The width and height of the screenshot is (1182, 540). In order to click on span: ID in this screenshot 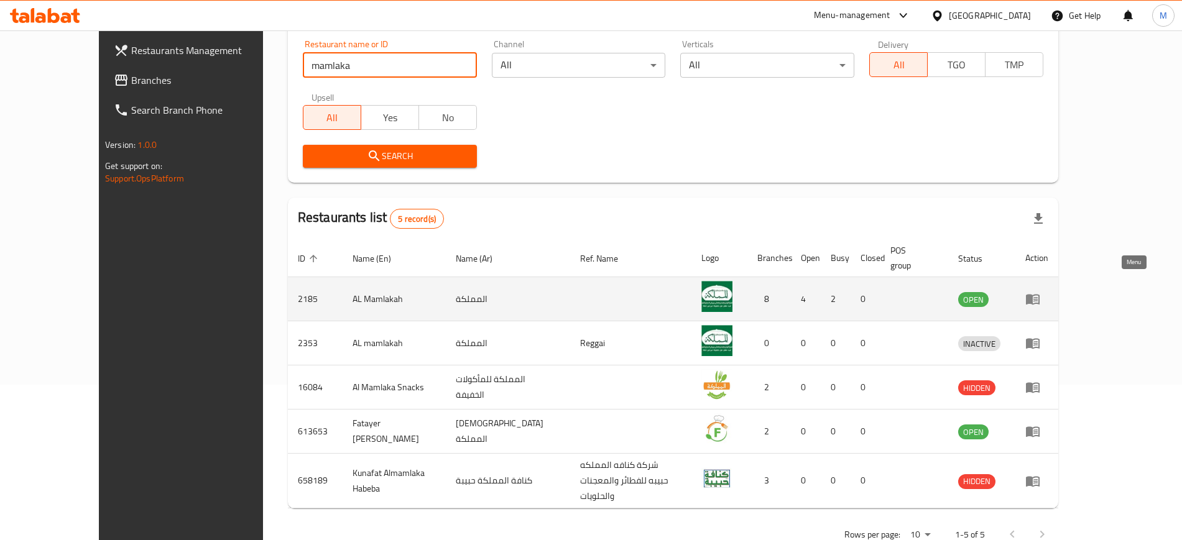, I will do `click(310, 259)`.